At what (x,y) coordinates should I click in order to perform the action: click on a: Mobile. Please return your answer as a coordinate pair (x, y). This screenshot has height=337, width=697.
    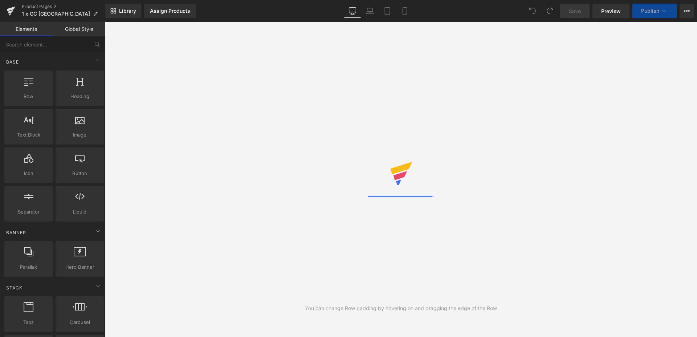
    Looking at the image, I should click on (405, 11).